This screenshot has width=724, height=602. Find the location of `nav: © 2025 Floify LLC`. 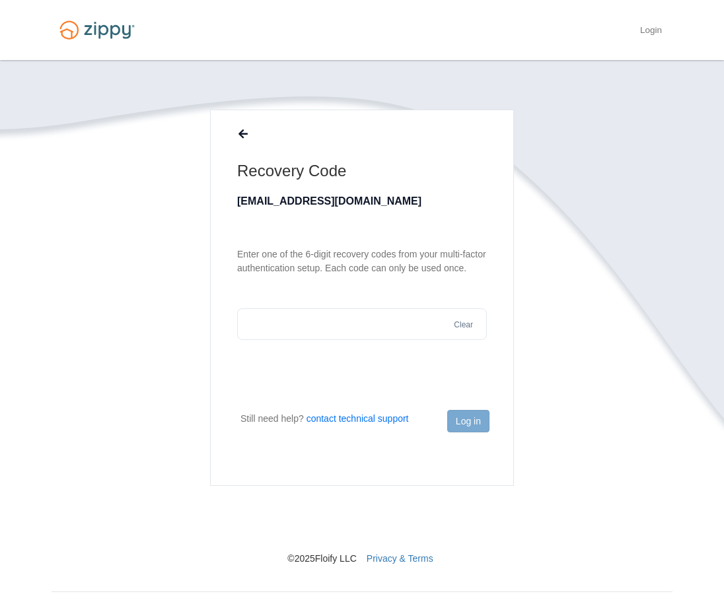

nav: © 2025 Floify LLC is located at coordinates (362, 526).